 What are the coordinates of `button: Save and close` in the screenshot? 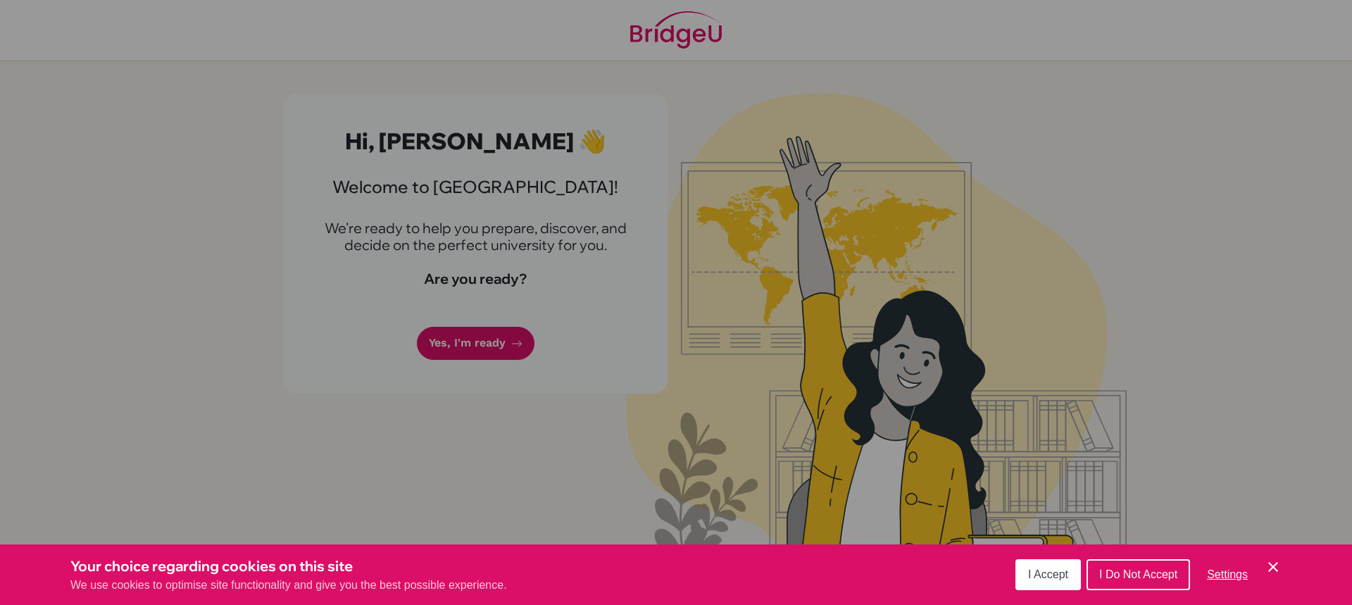 It's located at (1273, 567).